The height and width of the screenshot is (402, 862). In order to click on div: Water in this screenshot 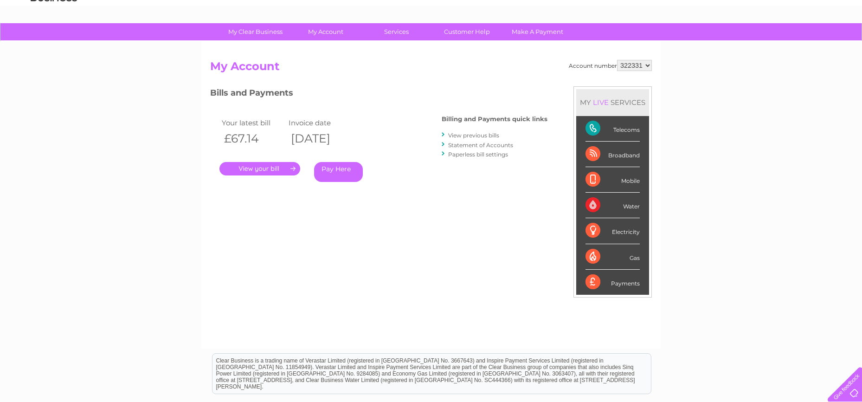, I will do `click(613, 205)`.